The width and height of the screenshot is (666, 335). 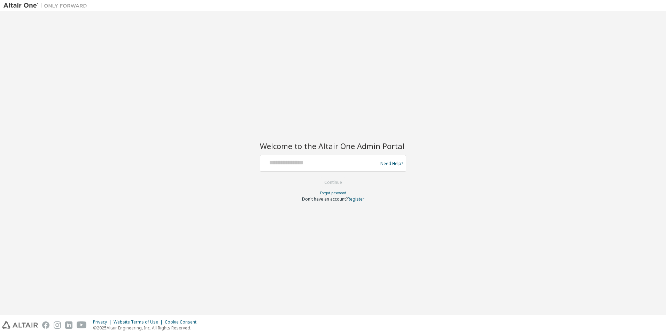 I want to click on div: Website Terms of Use, so click(x=139, y=322).